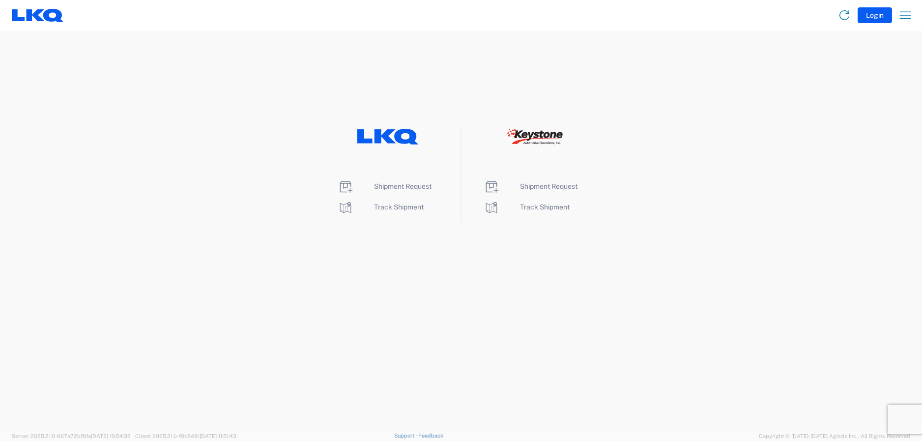  I want to click on span: Client: 2025.21.0-f0c8481, so click(186, 436).